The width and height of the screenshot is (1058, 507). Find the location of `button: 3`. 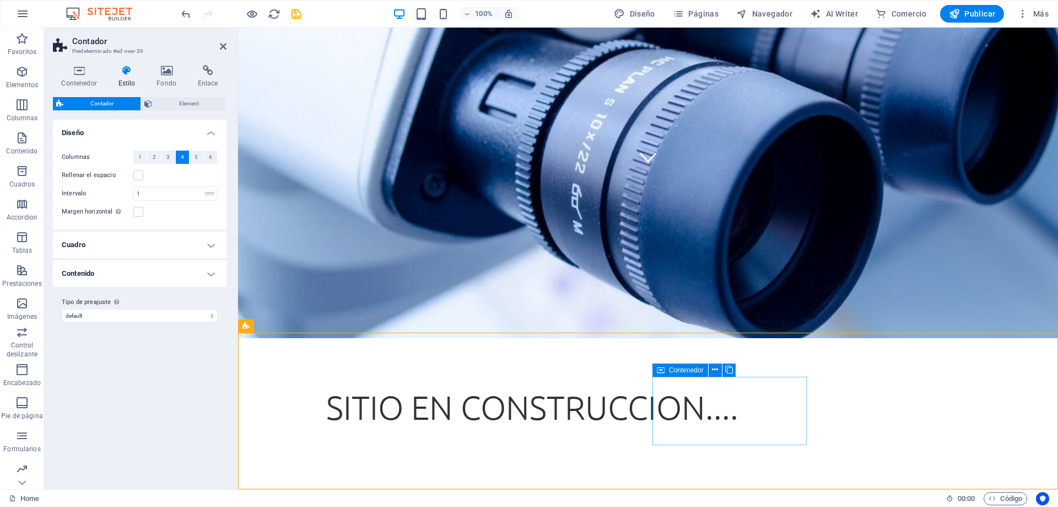

button: 3 is located at coordinates (168, 157).